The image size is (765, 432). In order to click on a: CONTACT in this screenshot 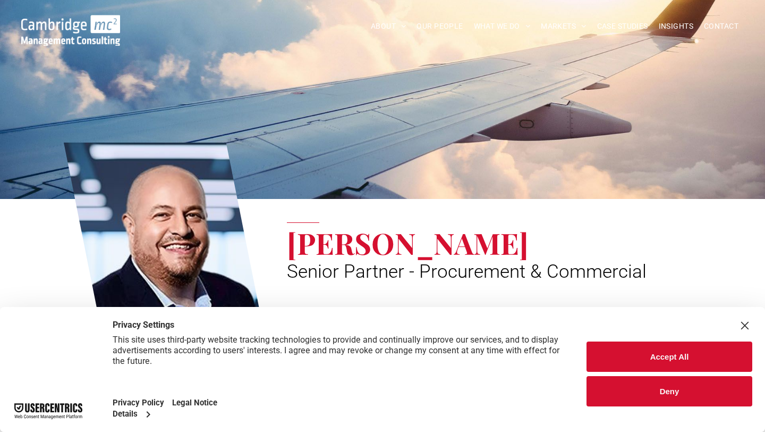, I will do `click(721, 26)`.